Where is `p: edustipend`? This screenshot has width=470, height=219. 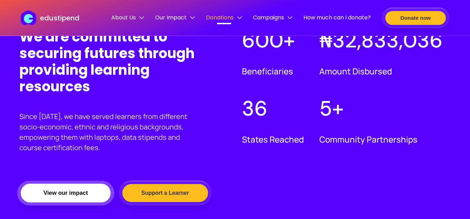 p: edustipend is located at coordinates (60, 18).